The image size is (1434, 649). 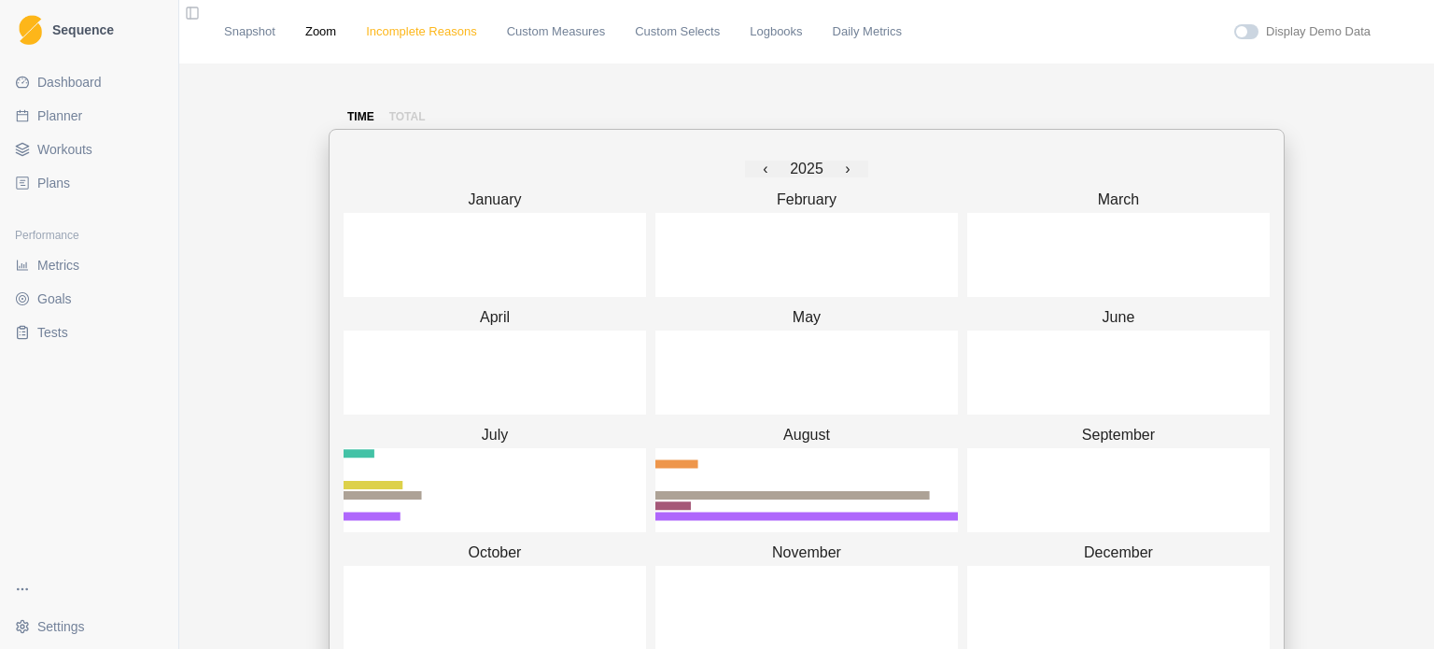 I want to click on abbr: July 2025, so click(x=495, y=434).